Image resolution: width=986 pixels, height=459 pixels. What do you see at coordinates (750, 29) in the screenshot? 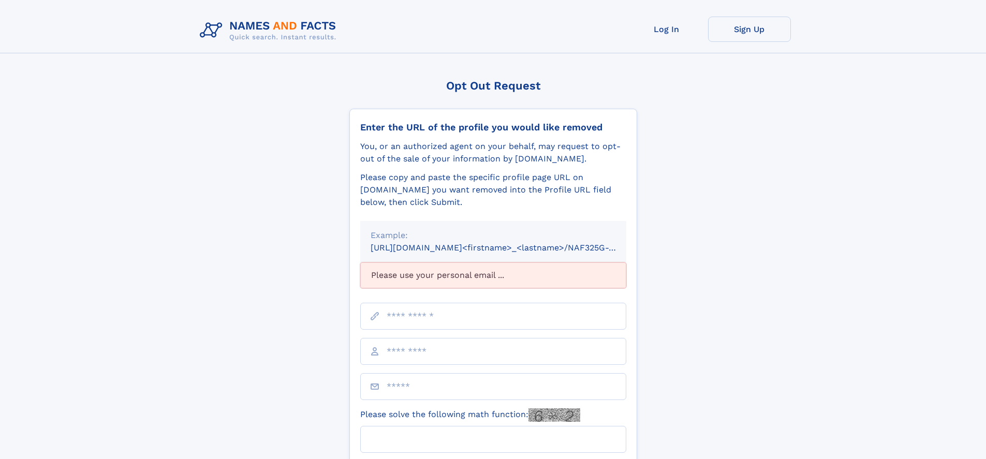
I see `a: Sign Up` at bounding box center [750, 29].